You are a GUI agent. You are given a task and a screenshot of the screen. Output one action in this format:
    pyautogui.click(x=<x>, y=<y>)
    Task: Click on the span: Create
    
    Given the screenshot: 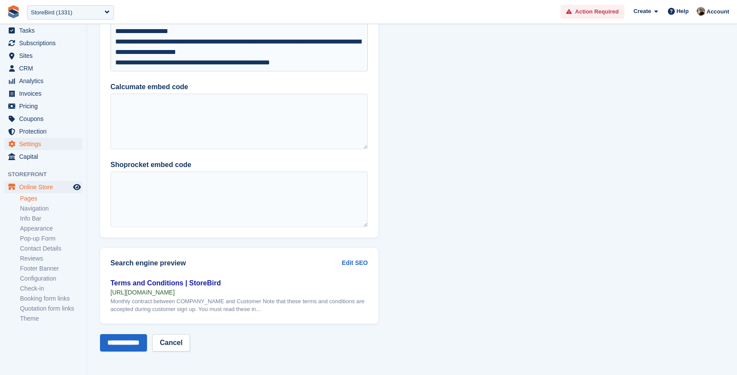 What is the action you would take?
    pyautogui.click(x=642, y=11)
    